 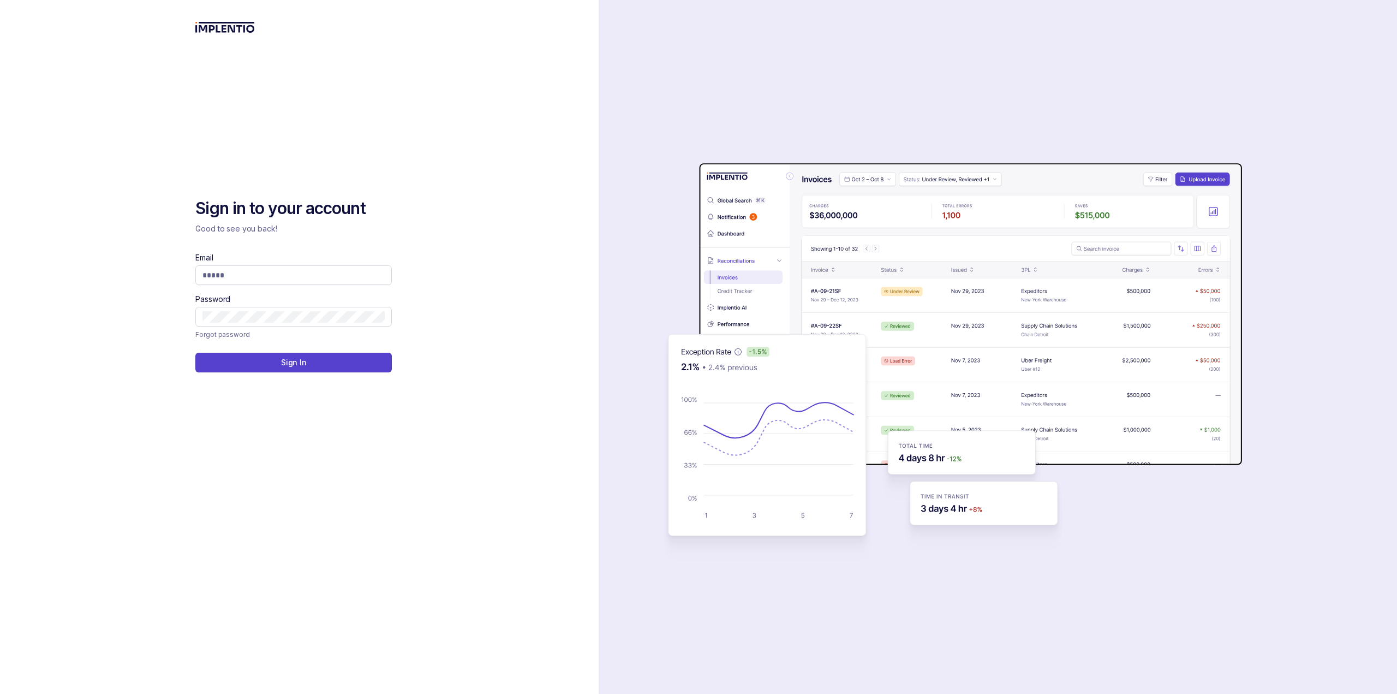 What do you see at coordinates (294, 229) in the screenshot?
I see `p: Good to see you back!` at bounding box center [294, 229].